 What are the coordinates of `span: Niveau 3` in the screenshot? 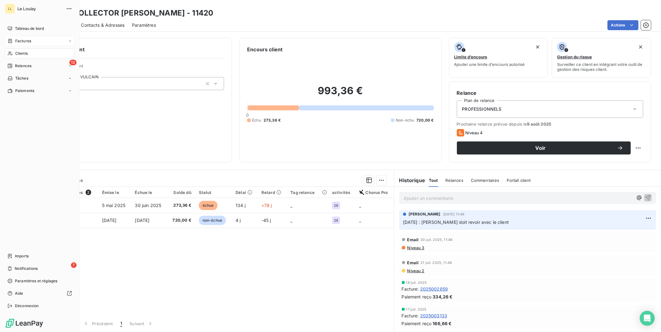 It's located at (415, 248).